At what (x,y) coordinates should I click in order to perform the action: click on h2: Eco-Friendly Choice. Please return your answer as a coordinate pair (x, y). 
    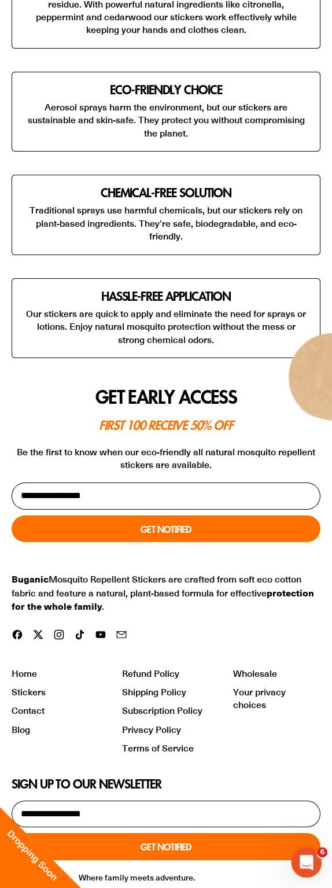
    Looking at the image, I should click on (166, 89).